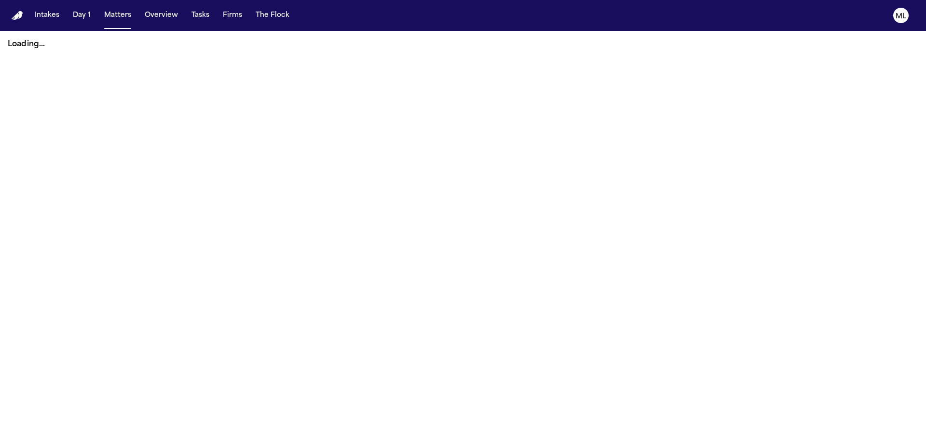 Image resolution: width=926 pixels, height=439 pixels. I want to click on a: Intakes, so click(47, 15).